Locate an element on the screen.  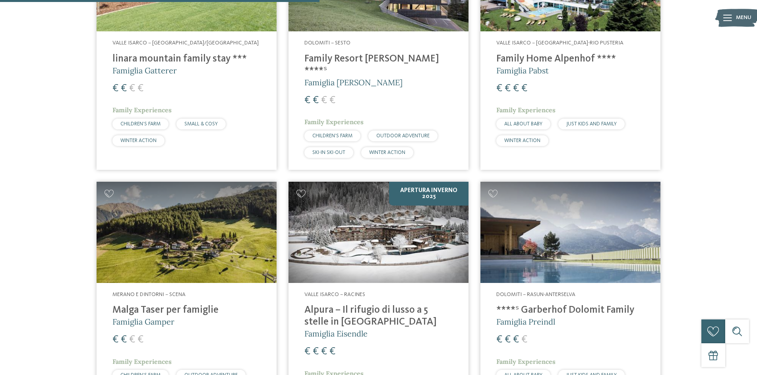
span: SKI-IN SKI-OUT is located at coordinates (328, 153).